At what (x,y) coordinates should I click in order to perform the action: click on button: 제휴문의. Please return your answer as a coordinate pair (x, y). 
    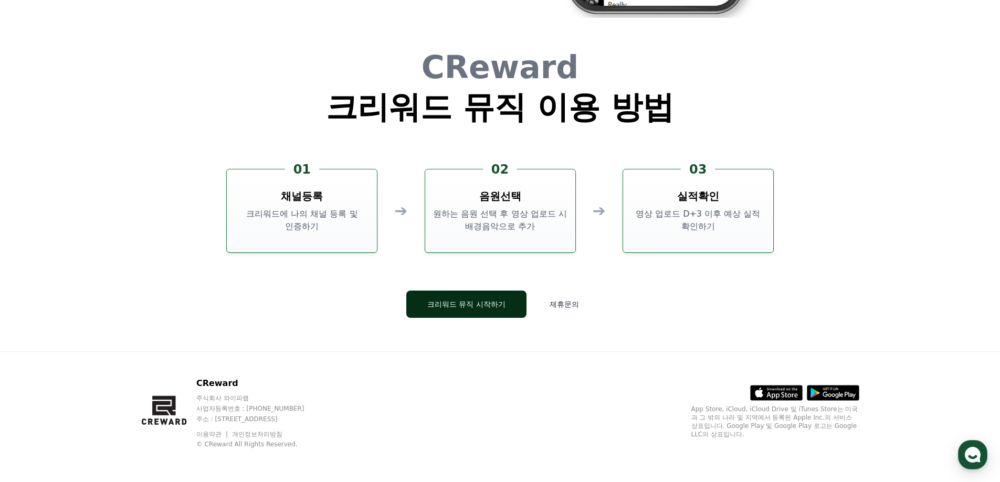
    Looking at the image, I should click on (564, 304).